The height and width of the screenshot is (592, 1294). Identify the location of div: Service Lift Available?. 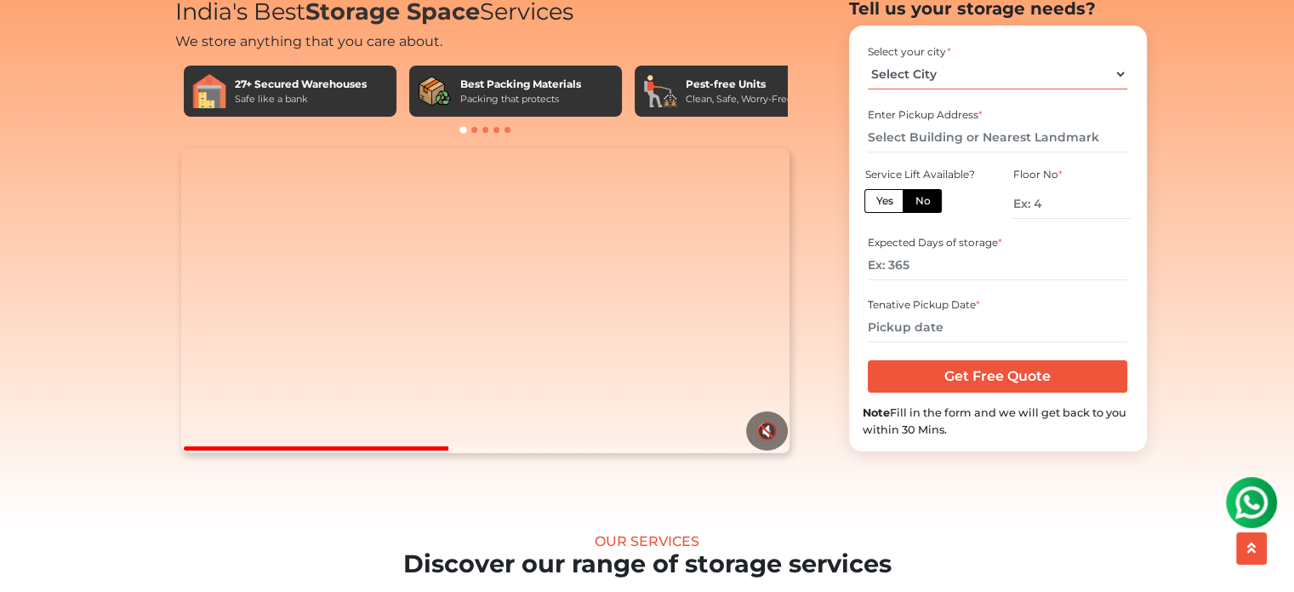
(923, 174).